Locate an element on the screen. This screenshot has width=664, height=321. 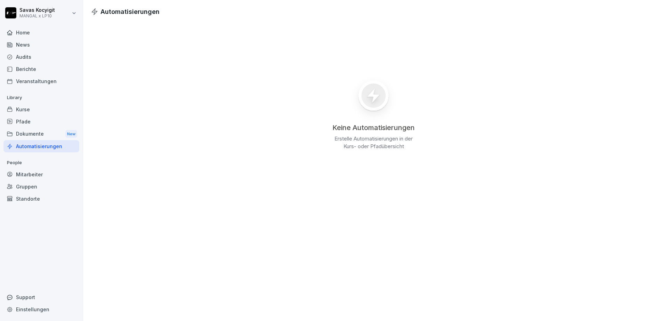
div: Gruppen is located at coordinates (41, 186).